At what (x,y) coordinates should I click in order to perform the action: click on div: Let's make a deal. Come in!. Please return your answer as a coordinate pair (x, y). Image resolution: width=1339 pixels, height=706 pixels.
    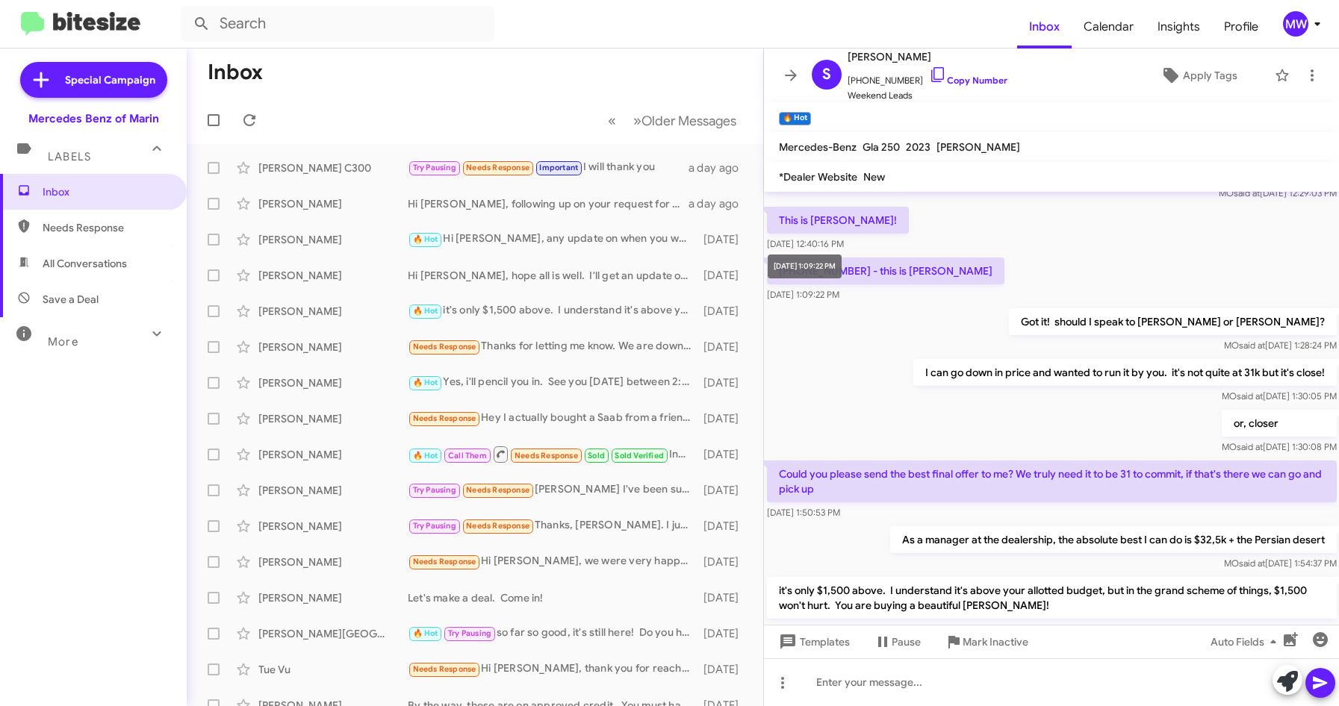
    Looking at the image, I should click on (553, 598).